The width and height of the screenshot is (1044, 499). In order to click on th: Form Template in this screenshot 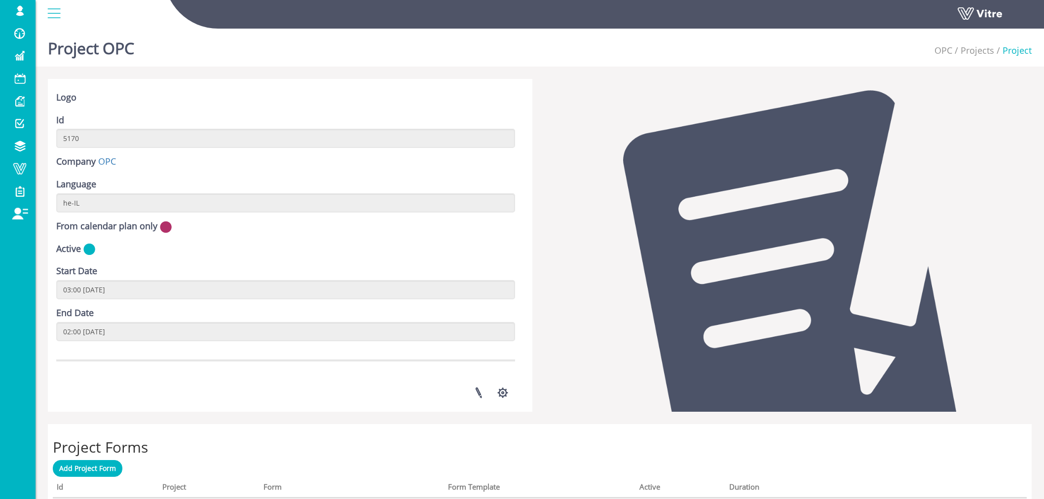, I will do `click(539, 489)`.